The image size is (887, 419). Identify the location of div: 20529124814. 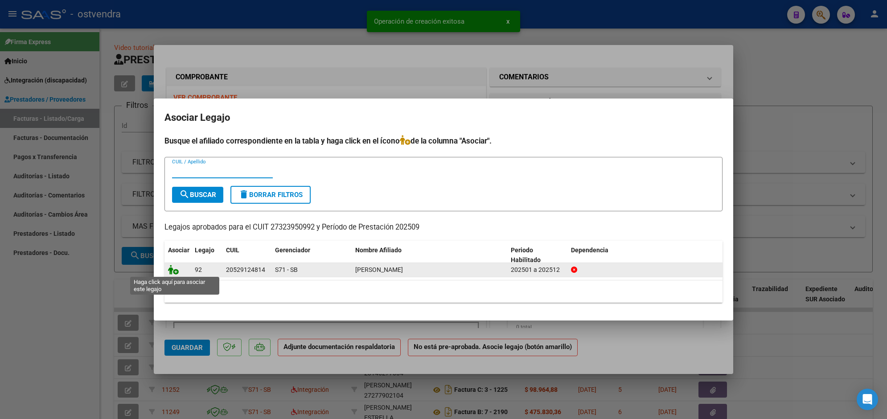
(245, 270).